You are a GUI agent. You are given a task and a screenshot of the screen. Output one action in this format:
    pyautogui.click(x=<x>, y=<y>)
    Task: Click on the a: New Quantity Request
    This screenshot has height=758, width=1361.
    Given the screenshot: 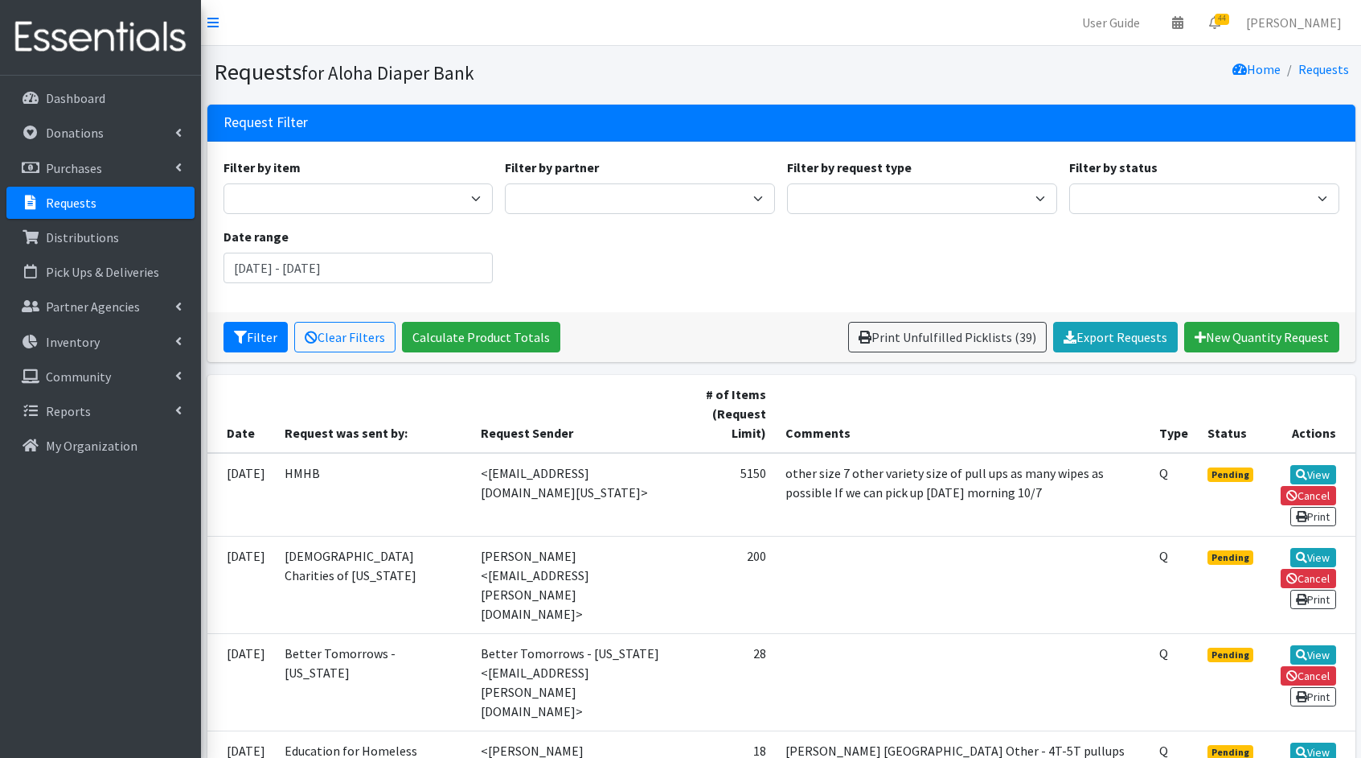 What is the action you would take?
    pyautogui.click(x=1262, y=337)
    